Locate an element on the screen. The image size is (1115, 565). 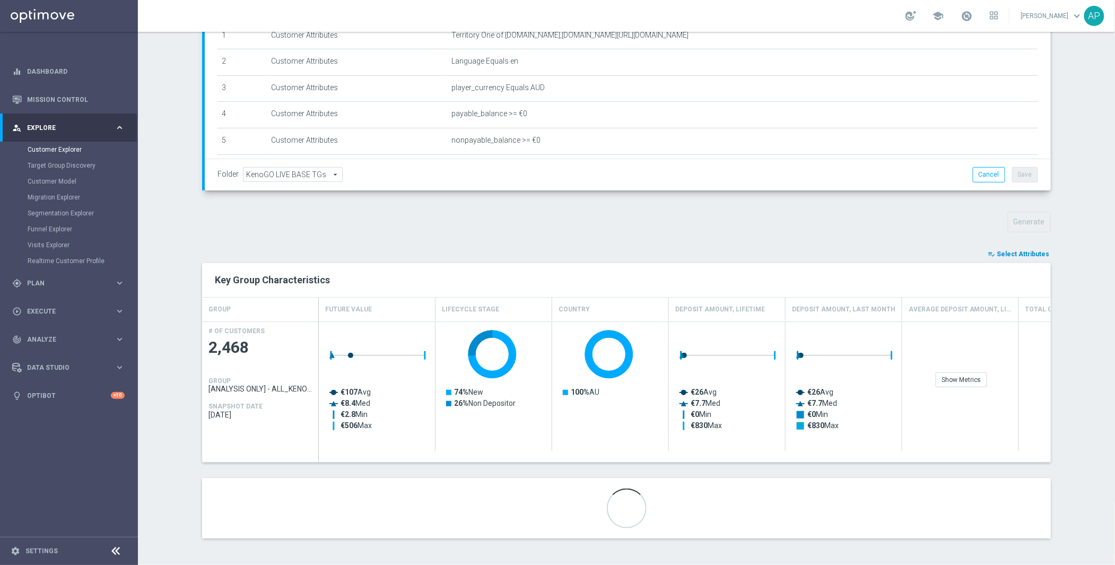
h4: # OF CUSTOMERS is located at coordinates (237, 331).